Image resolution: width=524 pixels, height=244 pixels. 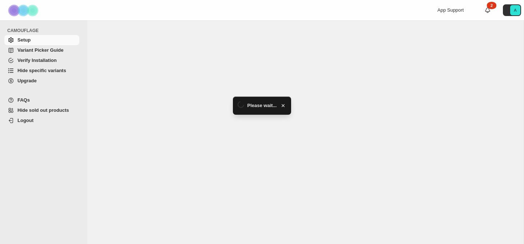 I want to click on span: Setup, so click(x=24, y=40).